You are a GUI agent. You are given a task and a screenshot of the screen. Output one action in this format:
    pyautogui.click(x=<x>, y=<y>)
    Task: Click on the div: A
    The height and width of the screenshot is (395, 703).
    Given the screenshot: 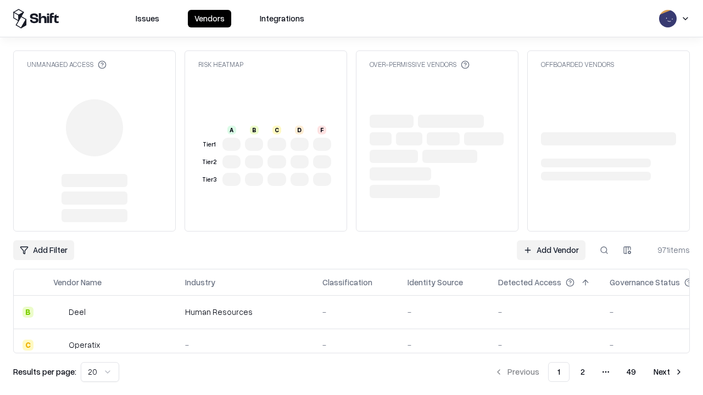 What is the action you would take?
    pyautogui.click(x=232, y=130)
    